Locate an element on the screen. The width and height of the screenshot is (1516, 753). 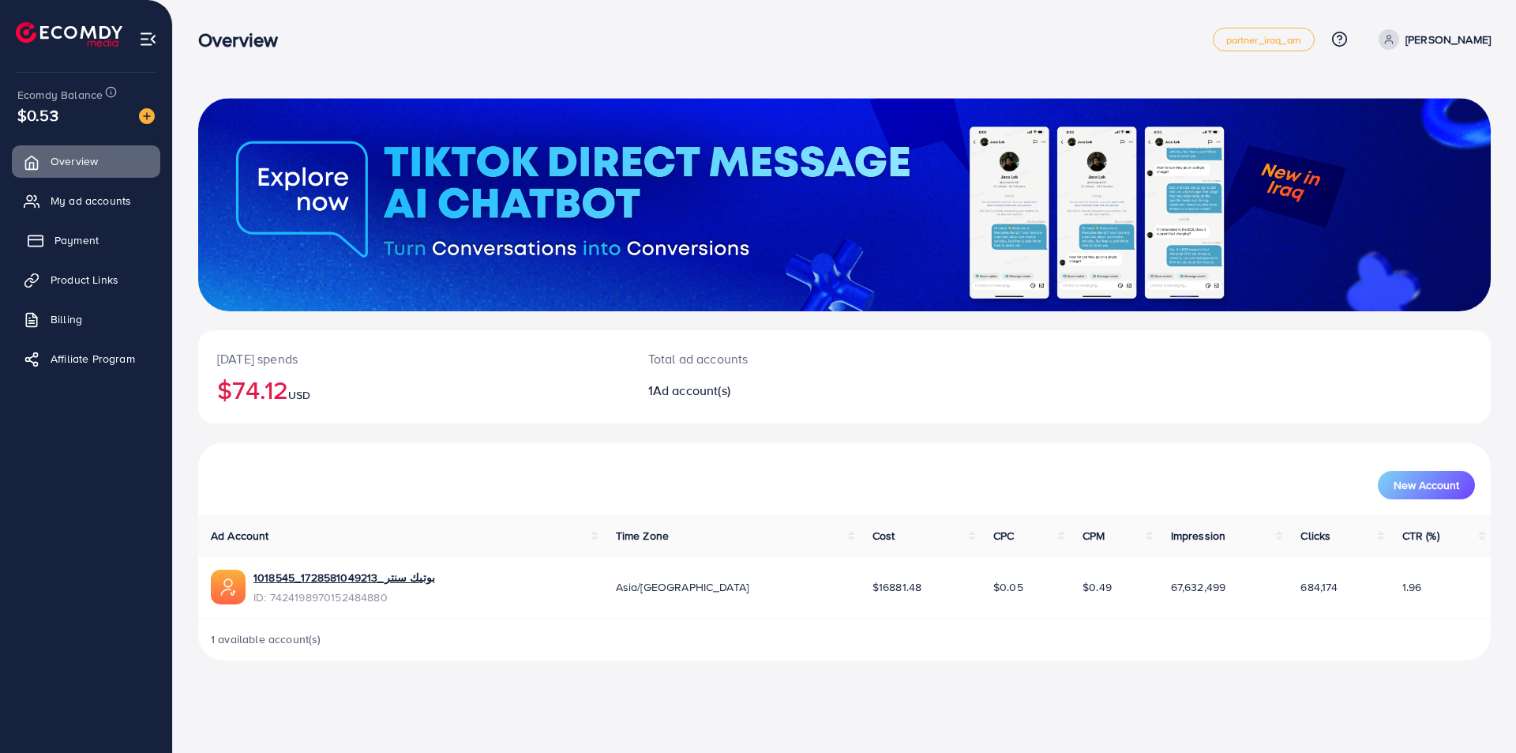
h3: Overview is located at coordinates (244, 39).